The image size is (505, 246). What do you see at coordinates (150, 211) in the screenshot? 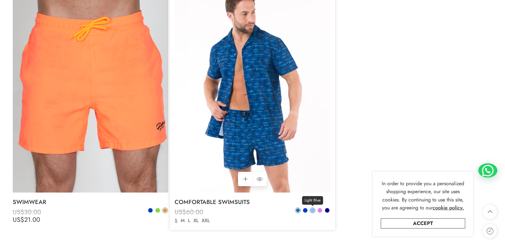
I see `a: Blue Gitane` at bounding box center [150, 211].